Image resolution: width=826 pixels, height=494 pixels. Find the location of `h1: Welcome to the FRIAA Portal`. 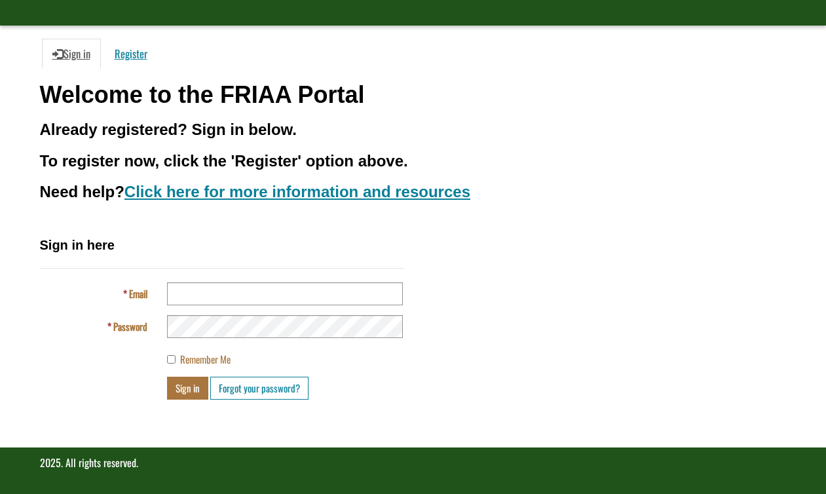

h1: Welcome to the FRIAA Portal is located at coordinates (413, 95).